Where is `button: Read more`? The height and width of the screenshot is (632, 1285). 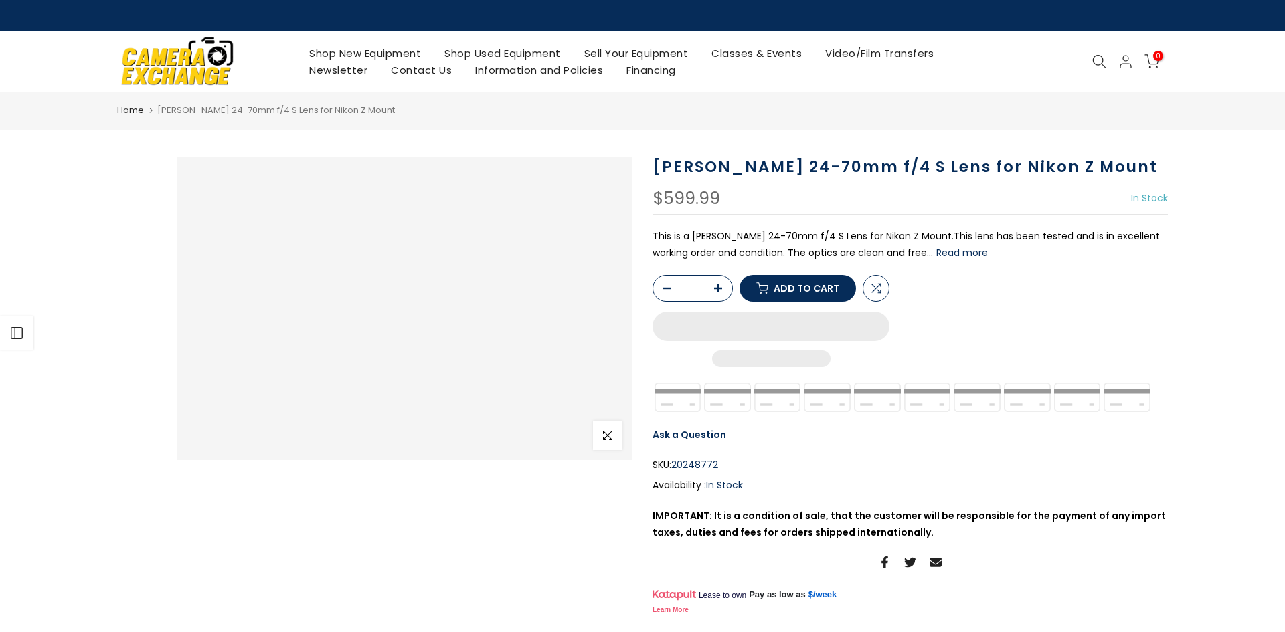 button: Read more is located at coordinates (962, 253).